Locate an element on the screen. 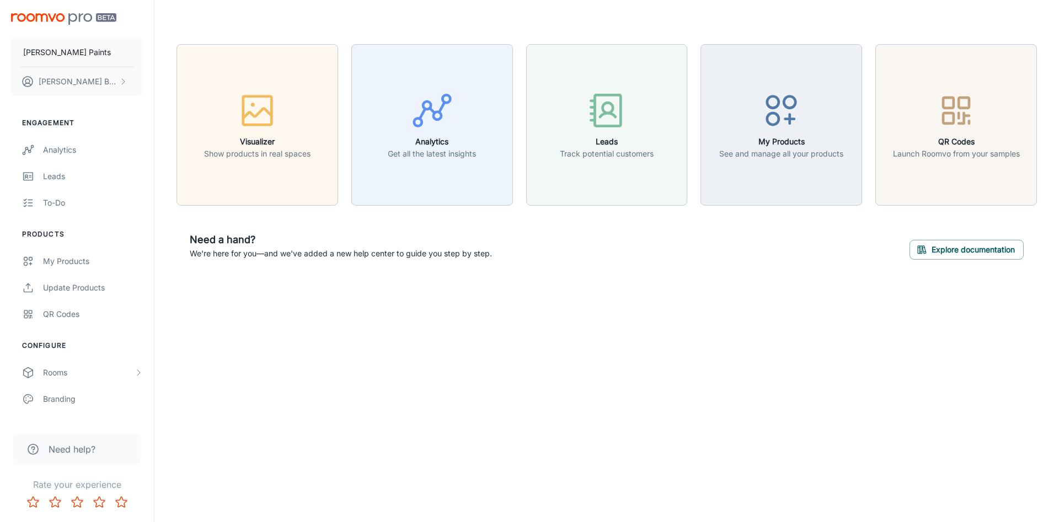 The height and width of the screenshot is (522, 1059). div: To-do is located at coordinates (93, 203).